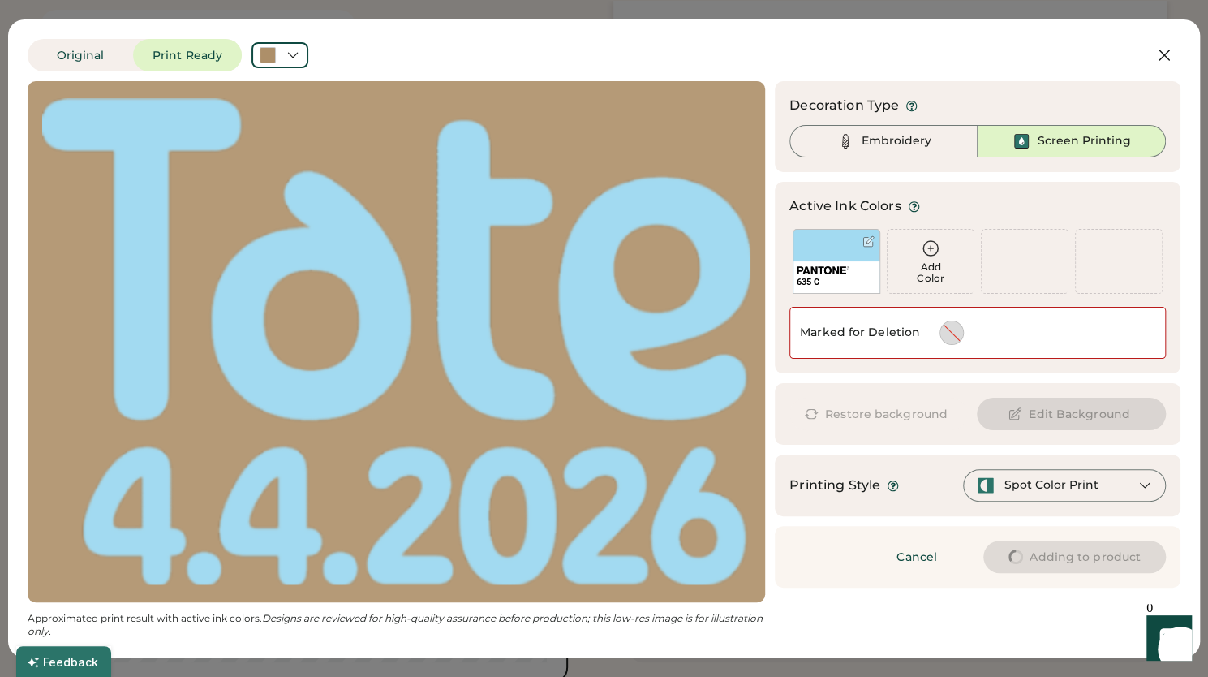  I want to click on div: Spot Color Print, so click(1051, 485).